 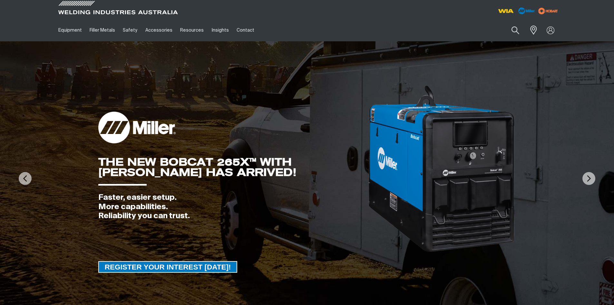 What do you see at coordinates (102, 30) in the screenshot?
I see `a: Filler Metals` at bounding box center [102, 30].